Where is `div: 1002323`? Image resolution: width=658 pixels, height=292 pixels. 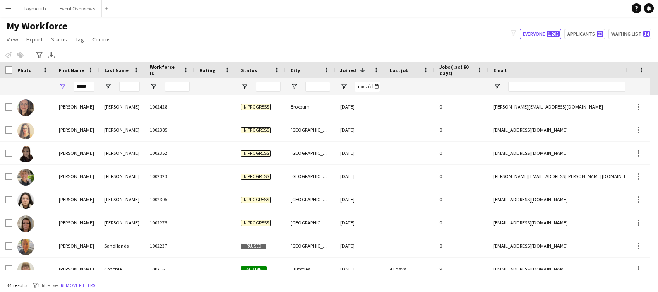 div: 1002323 is located at coordinates (170, 176).